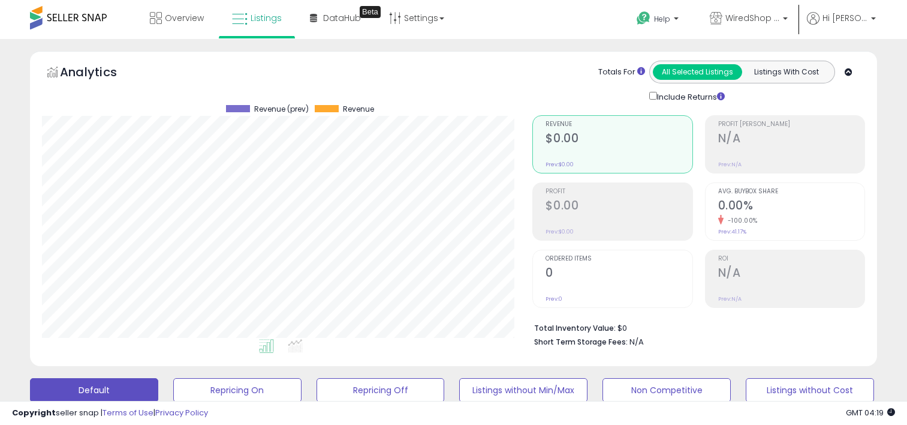 This screenshot has height=425, width=907. Describe the element at coordinates (100, 73) in the screenshot. I see `h5: Analytics` at that location.